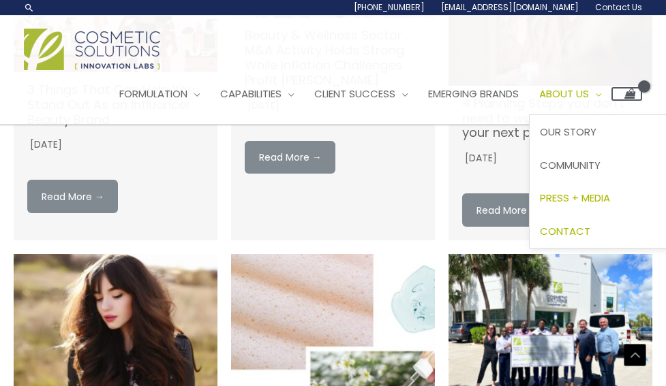 Image resolution: width=666 pixels, height=386 pixels. I want to click on span: Formulation, so click(153, 93).